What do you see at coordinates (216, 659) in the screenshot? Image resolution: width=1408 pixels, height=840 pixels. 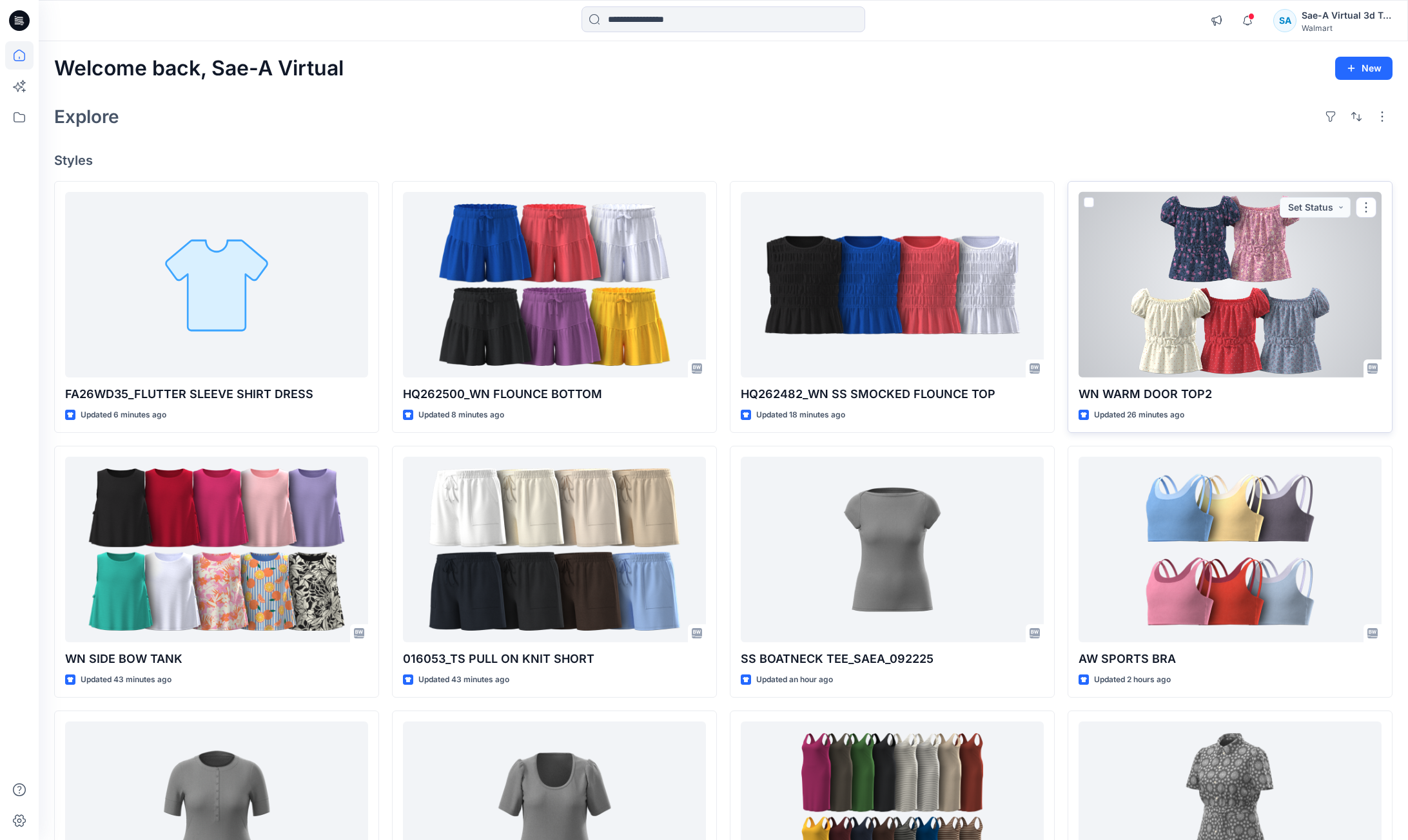 I see `p: WN SIDE BOW TANK` at bounding box center [216, 659].